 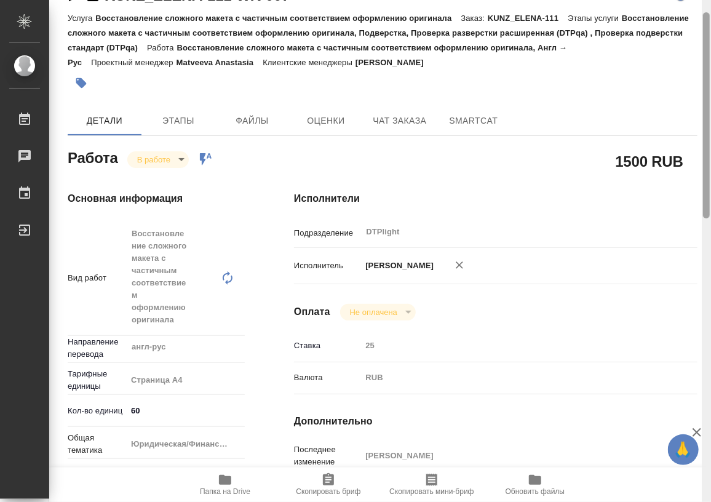 I want to click on div: Страница А4, so click(x=186, y=380).